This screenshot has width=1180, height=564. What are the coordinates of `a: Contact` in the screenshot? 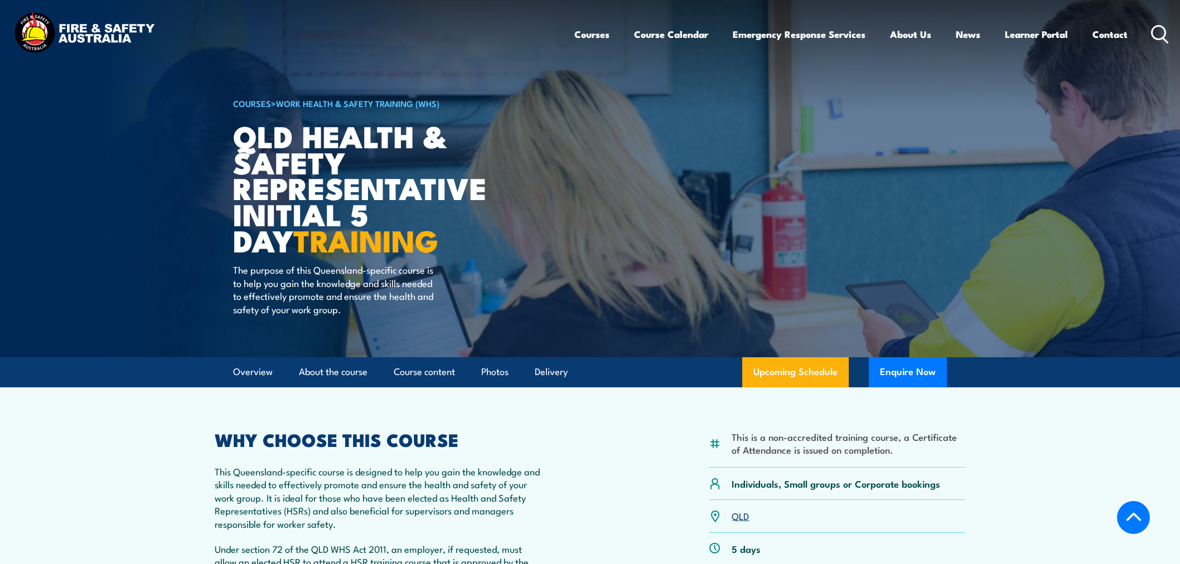 It's located at (1110, 34).